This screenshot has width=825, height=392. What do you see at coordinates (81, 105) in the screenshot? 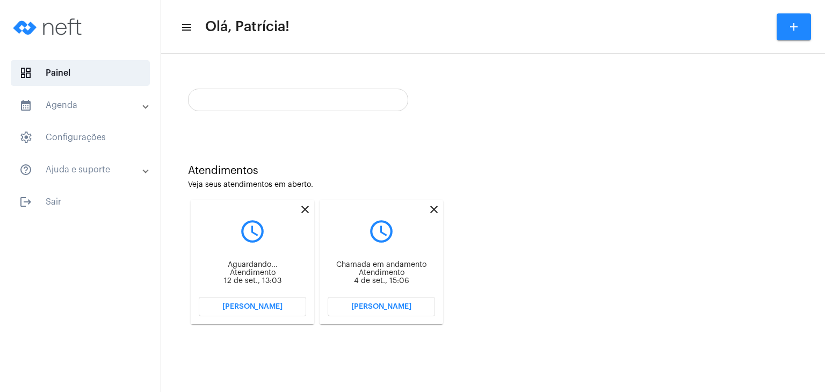
I see `mat-panel-title: Agenda` at bounding box center [81, 105].